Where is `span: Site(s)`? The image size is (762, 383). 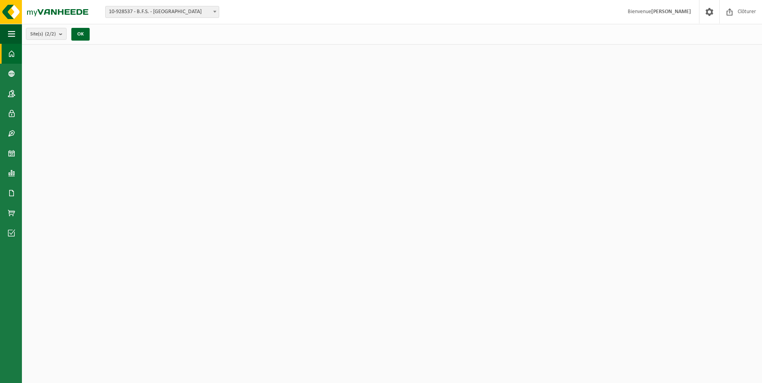
span: Site(s) is located at coordinates (43, 34).